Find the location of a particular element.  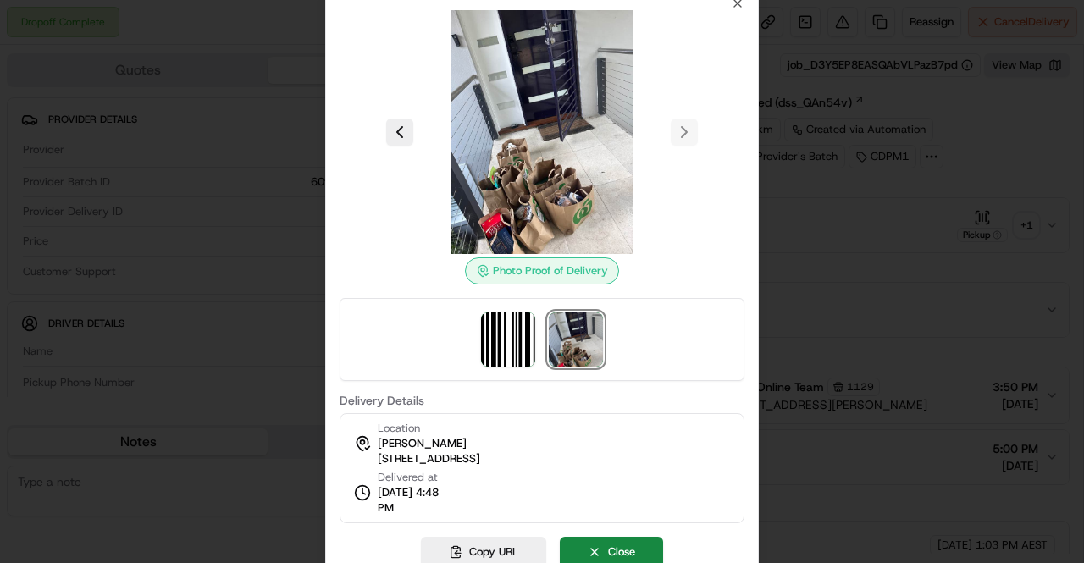

button: barcode_scan_on_pickup image is located at coordinates (508, 340).